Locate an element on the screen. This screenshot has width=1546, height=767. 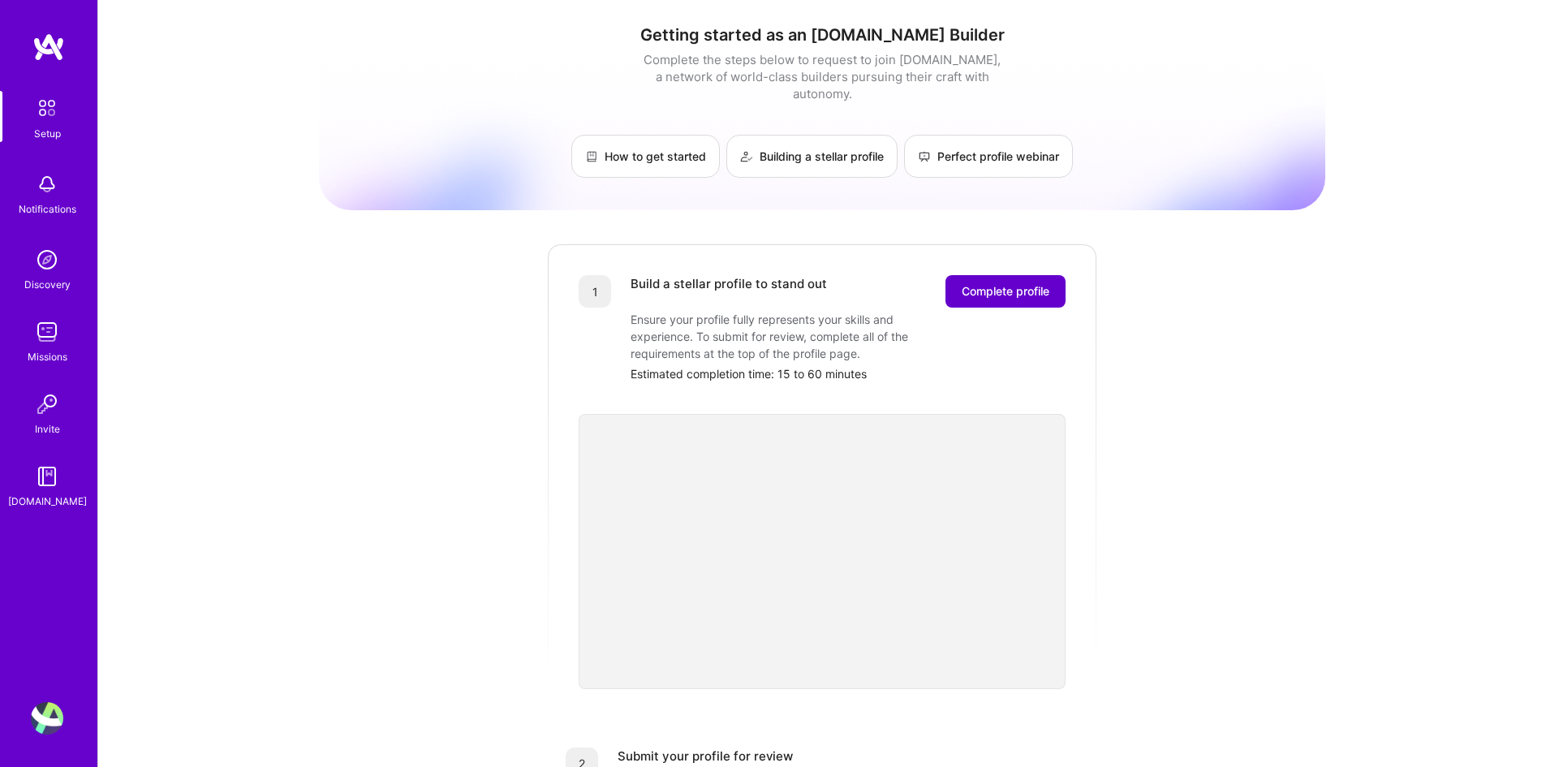
div: Invite is located at coordinates (47, 428).